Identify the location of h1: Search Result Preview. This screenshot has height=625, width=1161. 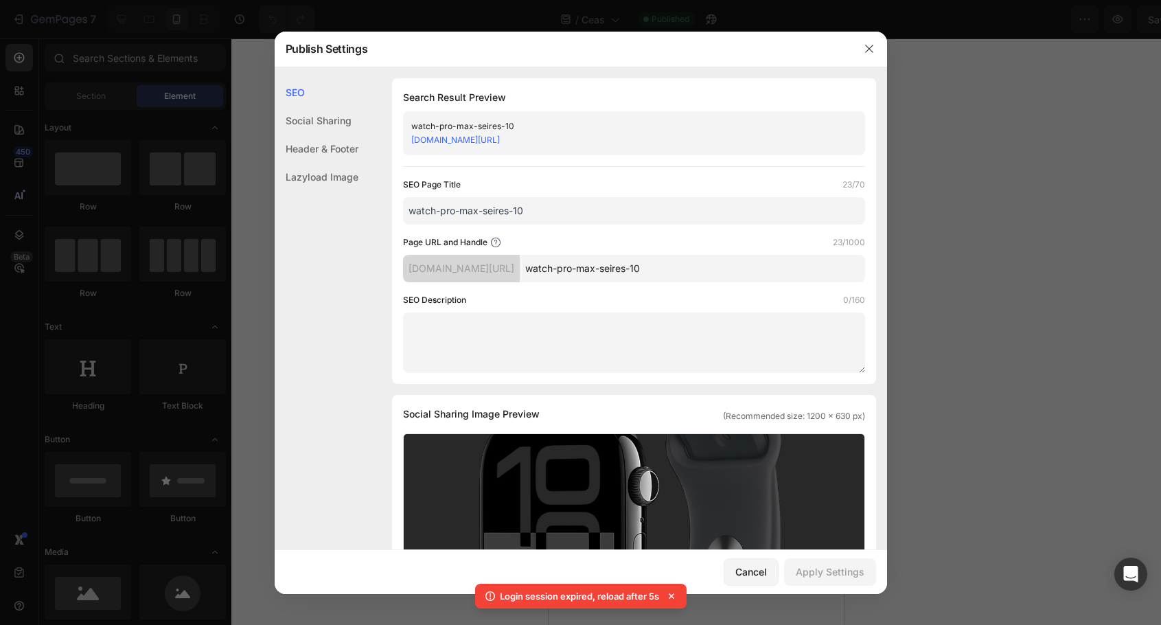
(634, 98).